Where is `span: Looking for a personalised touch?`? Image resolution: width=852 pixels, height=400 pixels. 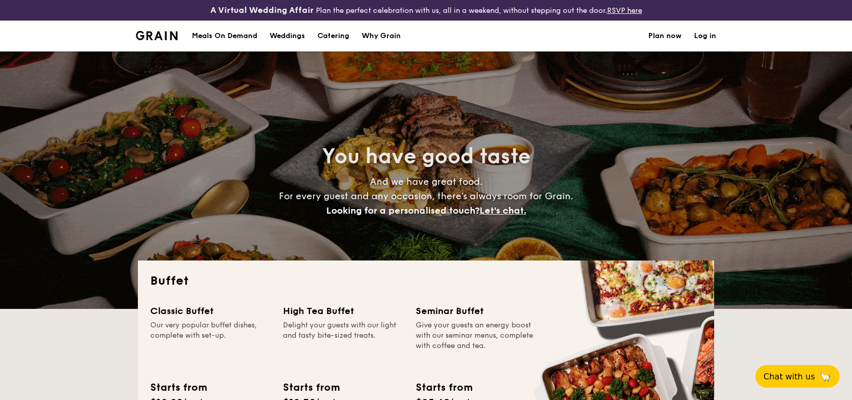
span: Looking for a personalised touch? is located at coordinates (403, 210).